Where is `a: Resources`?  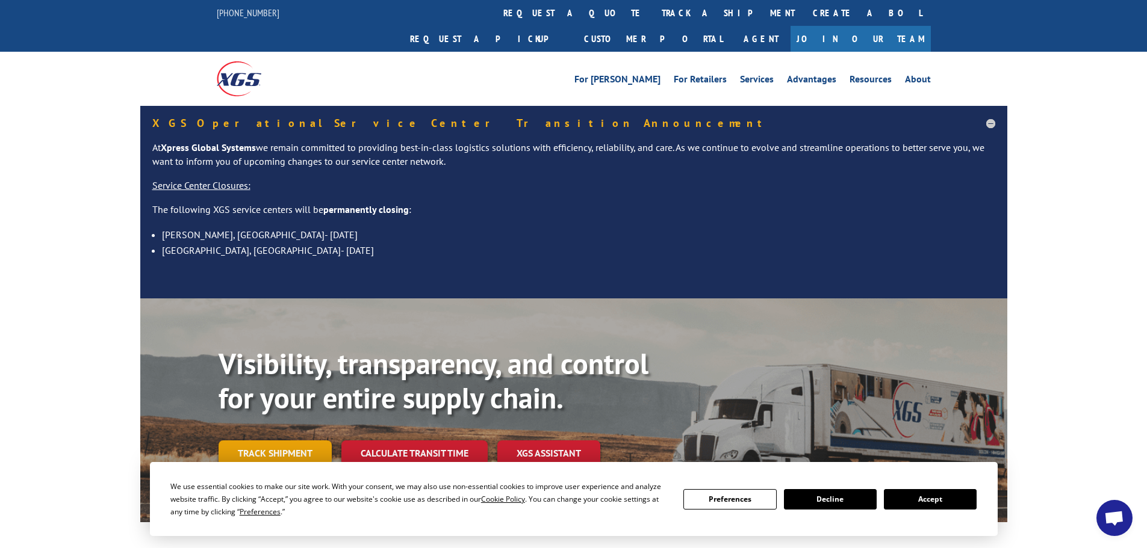 a: Resources is located at coordinates (870, 81).